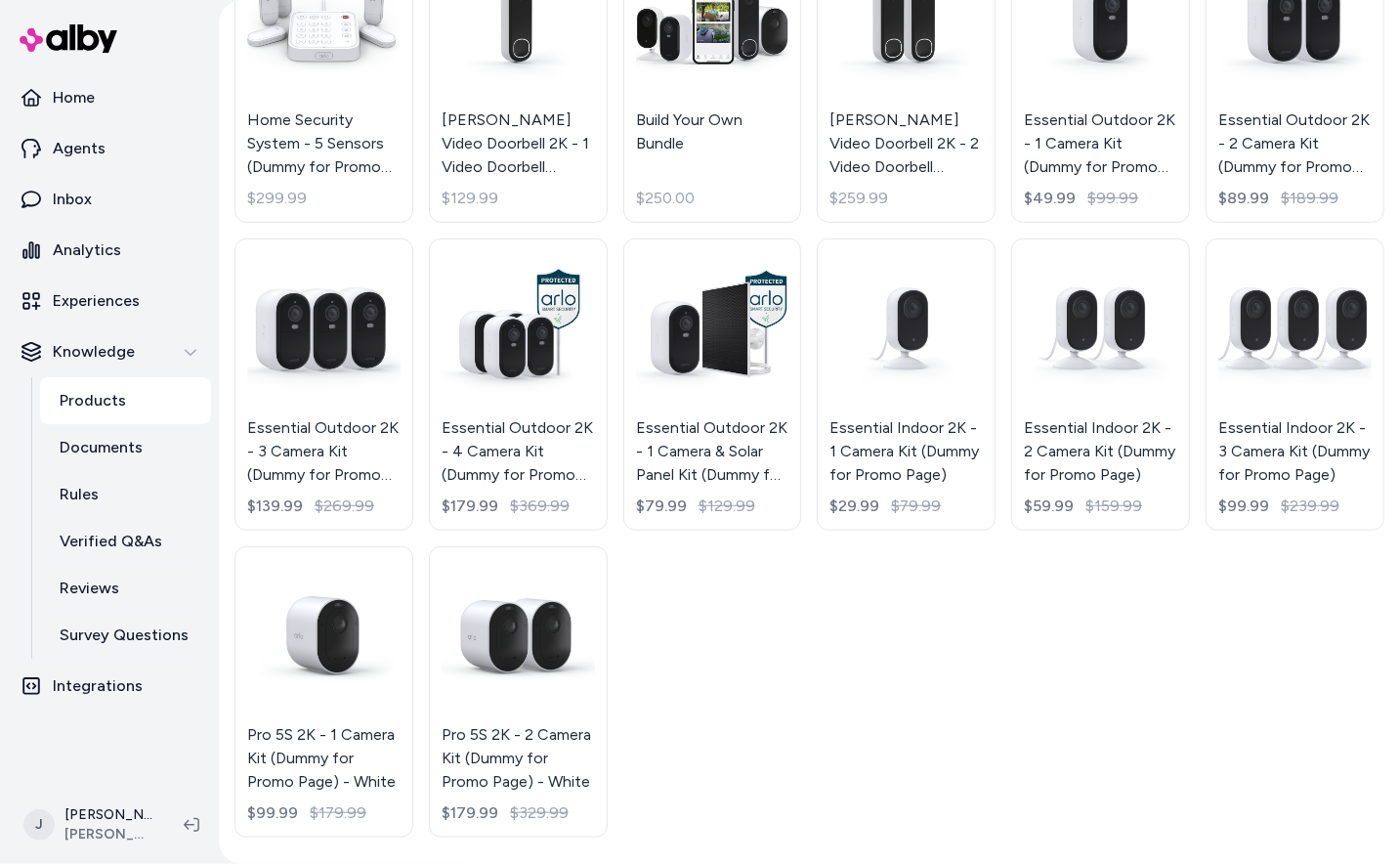  Describe the element at coordinates (125, 635) in the screenshot. I see `a: Survey Questions` at that location.